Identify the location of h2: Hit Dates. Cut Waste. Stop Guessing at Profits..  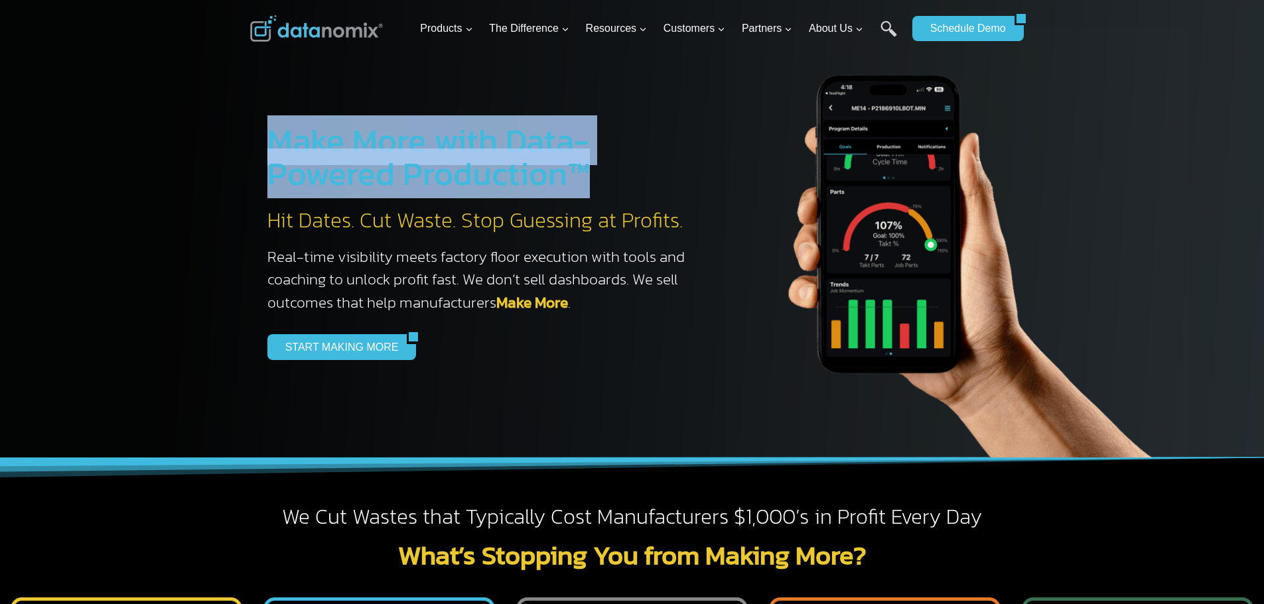
(483, 221).